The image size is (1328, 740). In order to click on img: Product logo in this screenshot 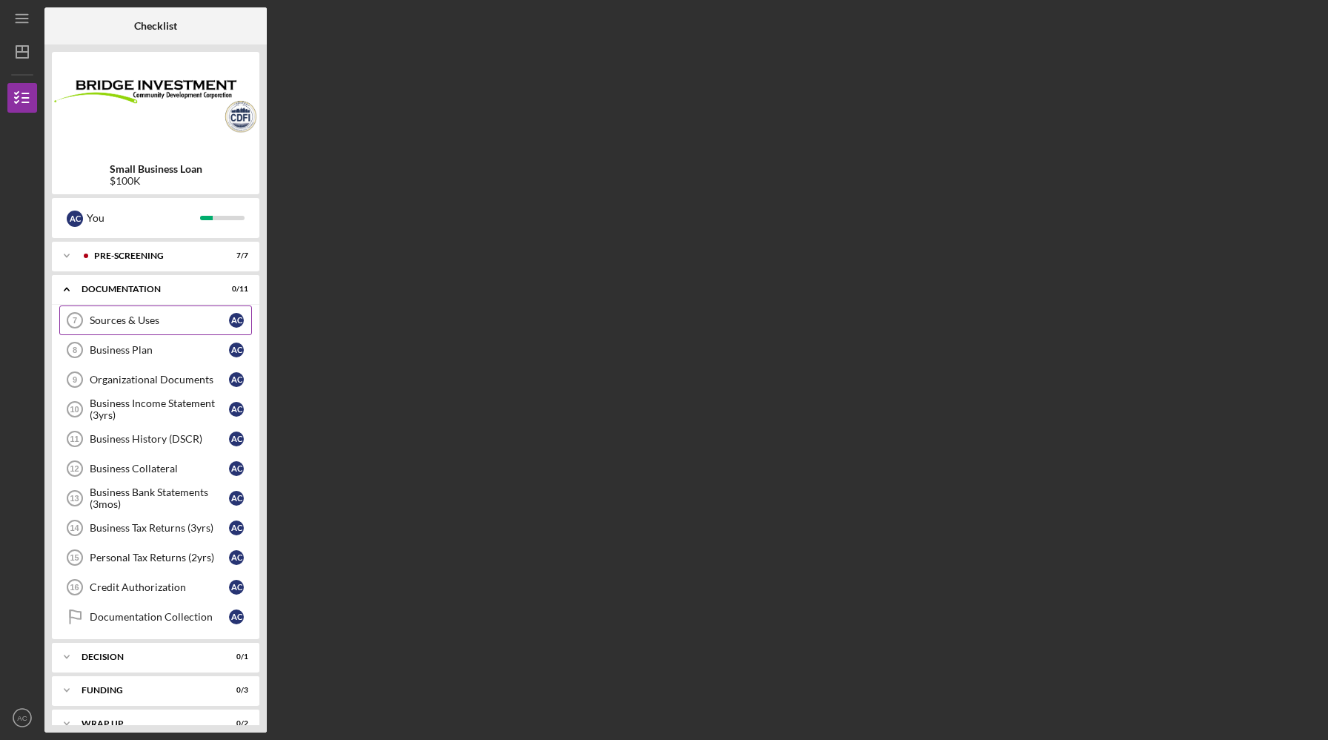, I will do `click(156, 104)`.